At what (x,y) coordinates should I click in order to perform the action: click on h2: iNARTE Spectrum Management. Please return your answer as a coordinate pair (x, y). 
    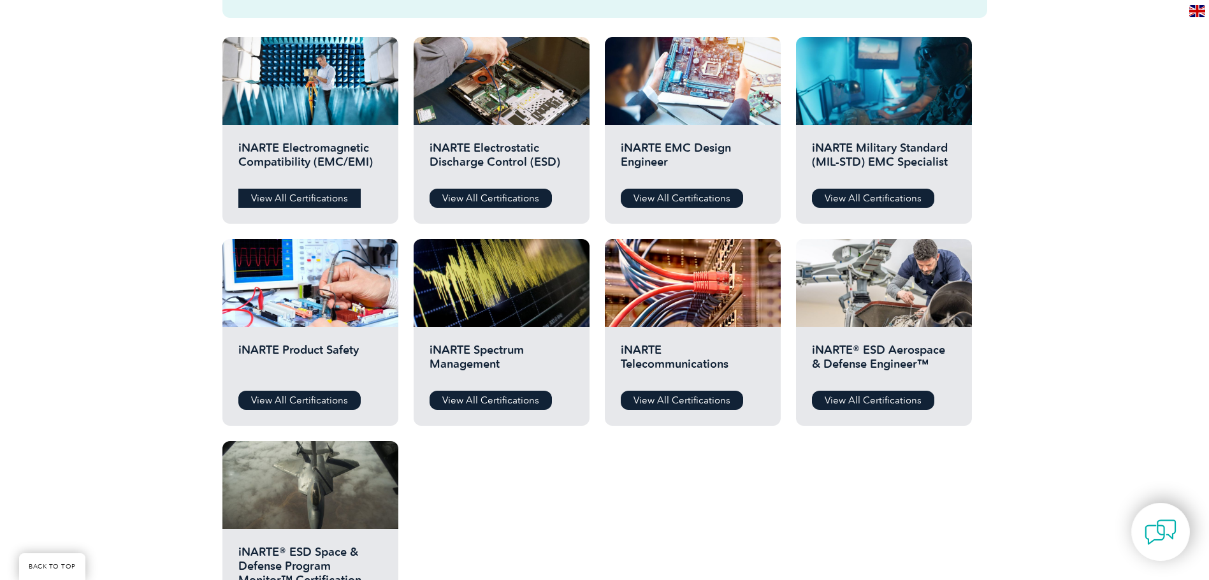
    Looking at the image, I should click on (502, 362).